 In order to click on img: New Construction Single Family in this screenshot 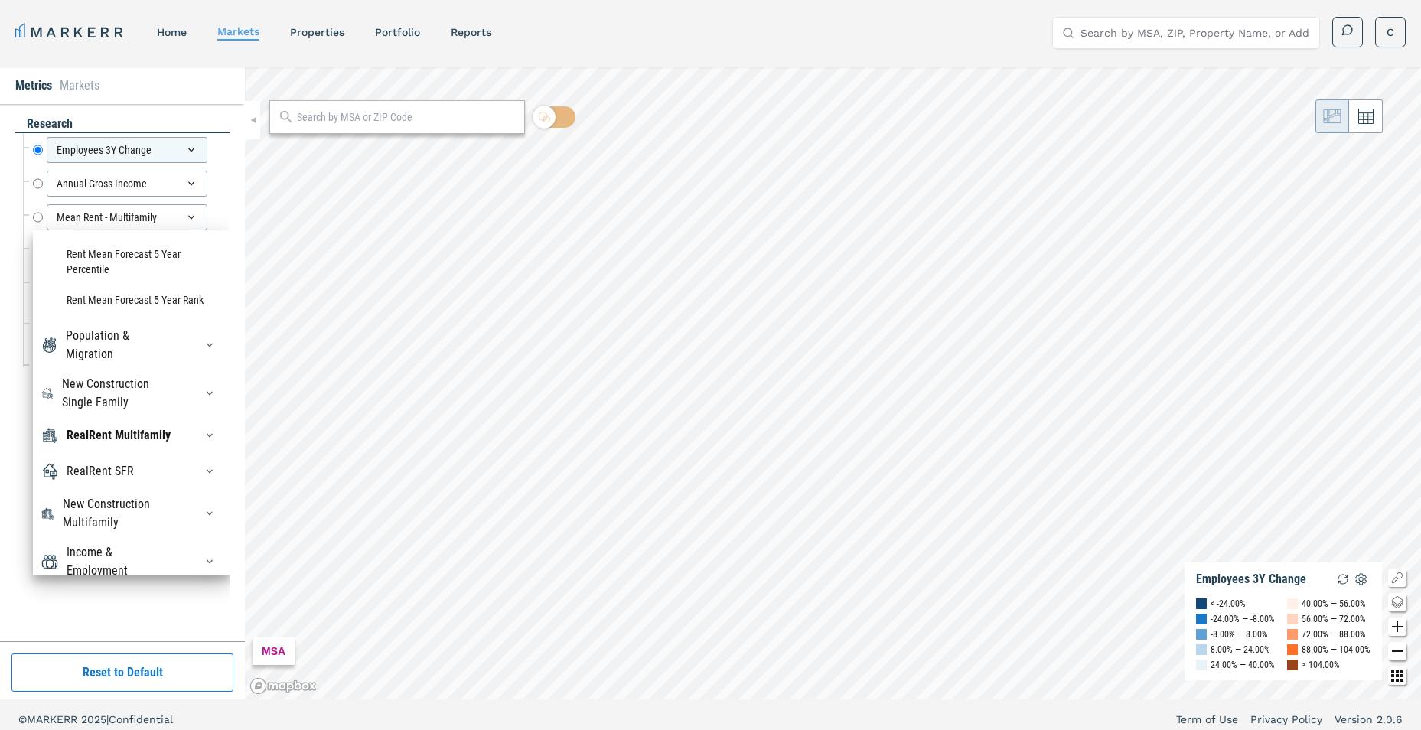, I will do `click(47, 393)`.